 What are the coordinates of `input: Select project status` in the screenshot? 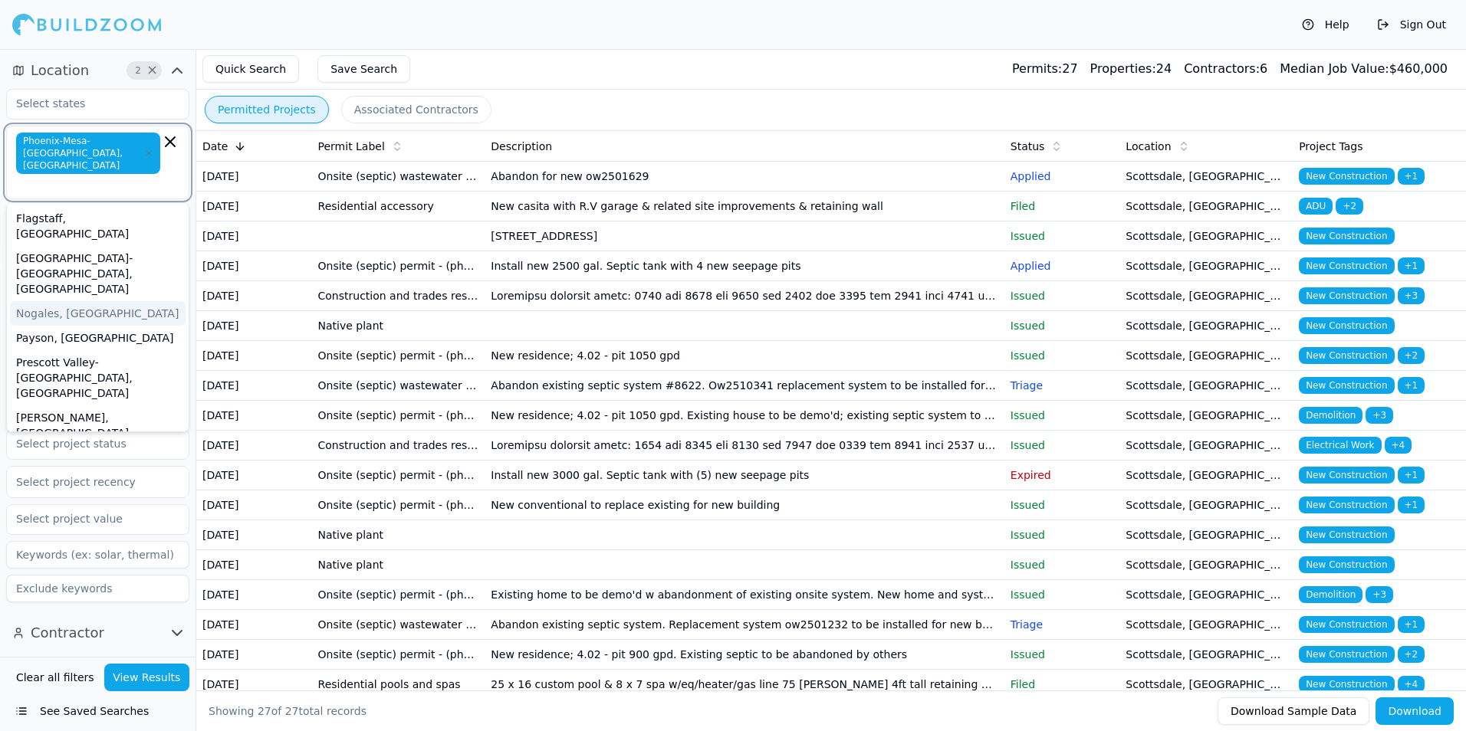 It's located at (88, 444).